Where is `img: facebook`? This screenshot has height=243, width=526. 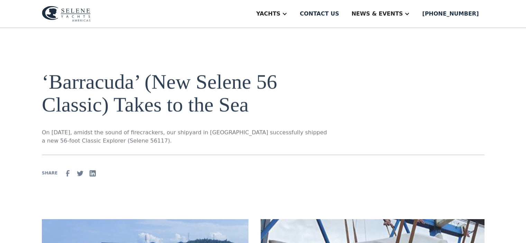
img: facebook is located at coordinates (68, 173).